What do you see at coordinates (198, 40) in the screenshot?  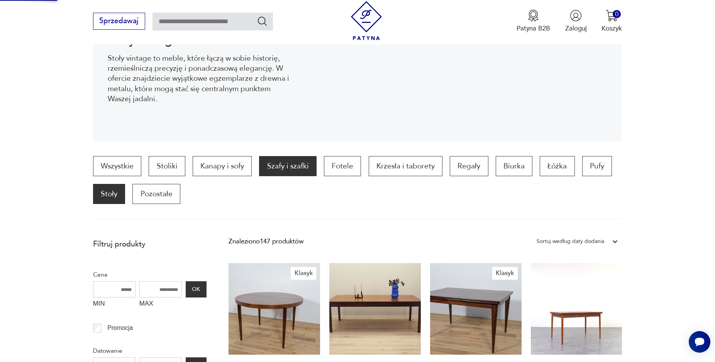 I see `h1: Stoły vintage` at bounding box center [198, 40].